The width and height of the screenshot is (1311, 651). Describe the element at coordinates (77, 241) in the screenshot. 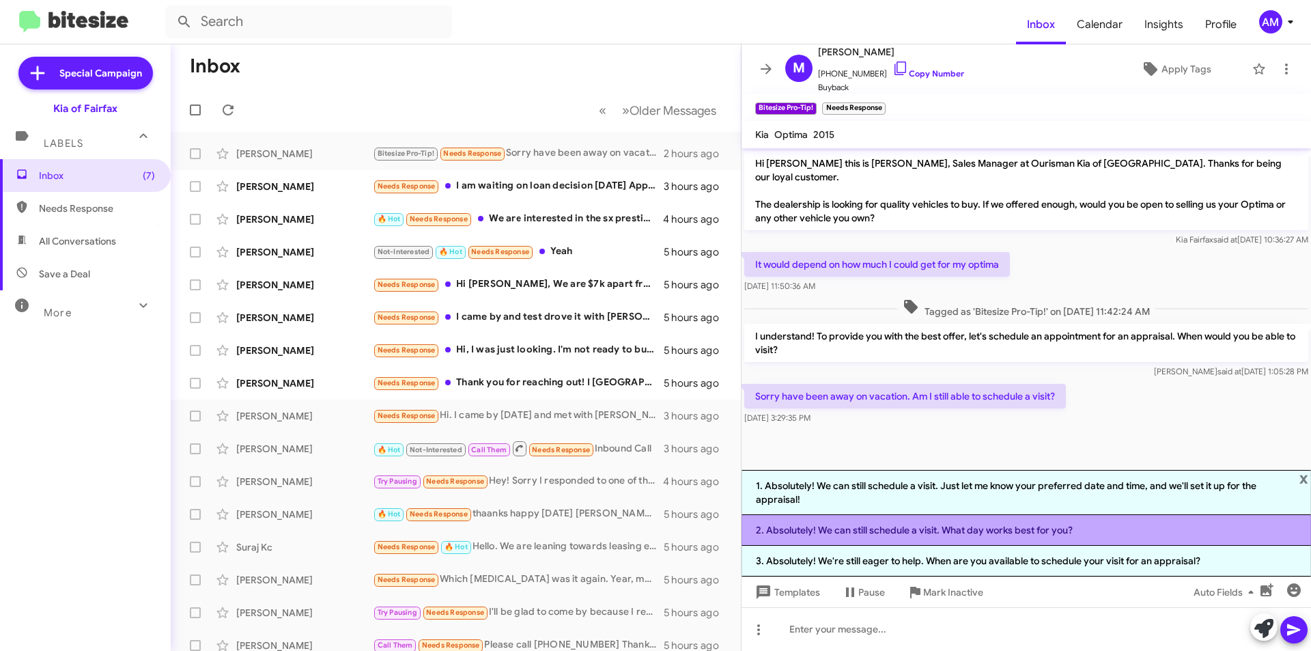

I see `span: All Conversations` at that location.